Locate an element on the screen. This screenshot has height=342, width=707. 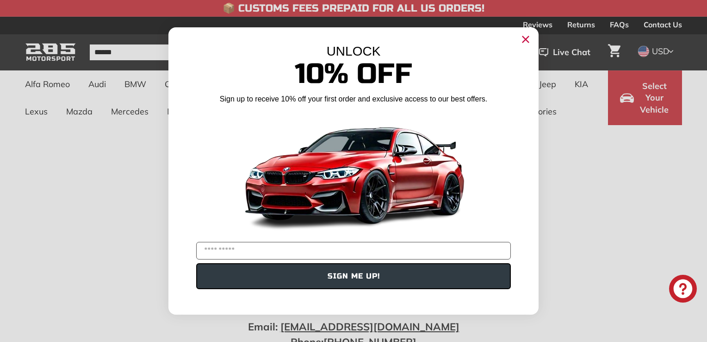
span: UNLOCK is located at coordinates (354, 51).